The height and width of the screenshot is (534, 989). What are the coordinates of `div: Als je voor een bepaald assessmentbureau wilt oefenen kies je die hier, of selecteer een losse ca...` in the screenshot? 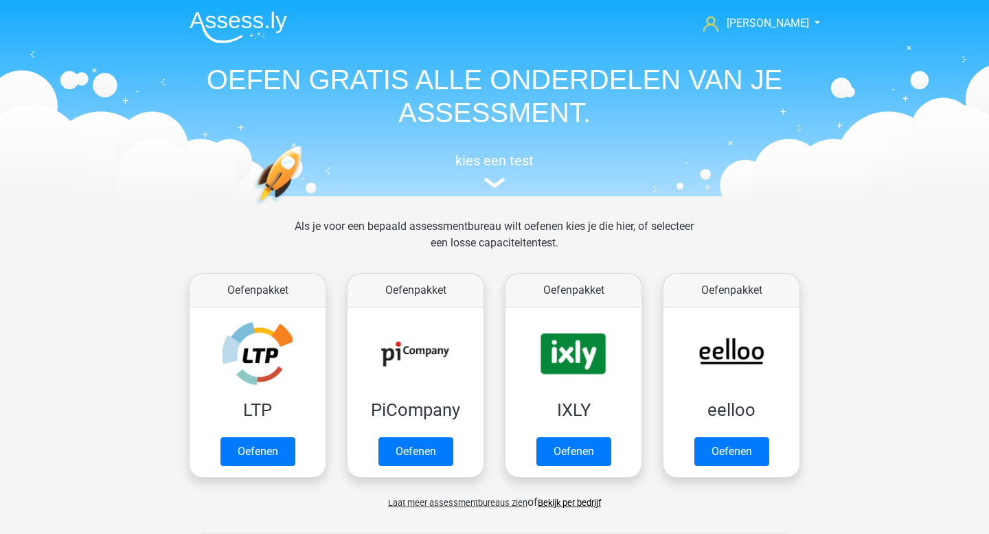 It's located at (494, 243).